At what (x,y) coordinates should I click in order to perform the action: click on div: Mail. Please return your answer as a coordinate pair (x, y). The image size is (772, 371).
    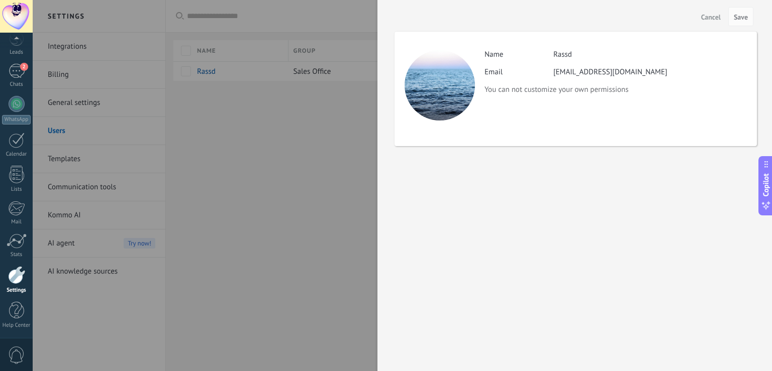
    Looking at the image, I should click on (17, 222).